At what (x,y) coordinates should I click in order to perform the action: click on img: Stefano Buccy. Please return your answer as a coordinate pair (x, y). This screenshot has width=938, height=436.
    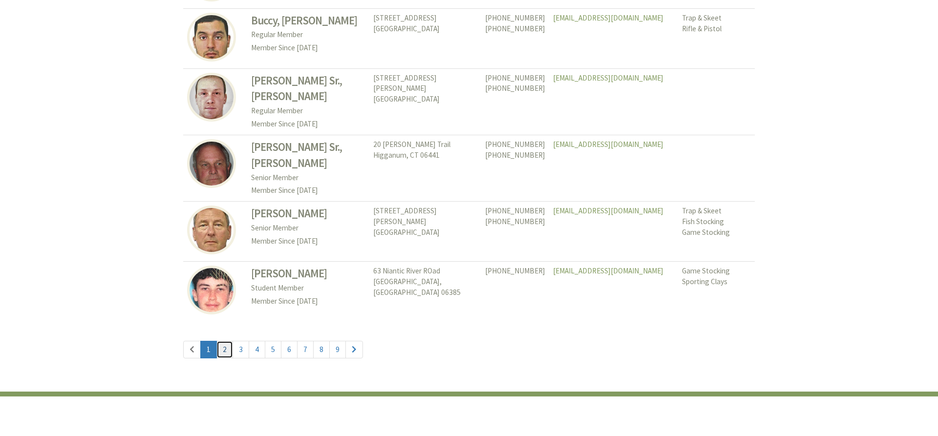
    Looking at the image, I should click on (212, 37).